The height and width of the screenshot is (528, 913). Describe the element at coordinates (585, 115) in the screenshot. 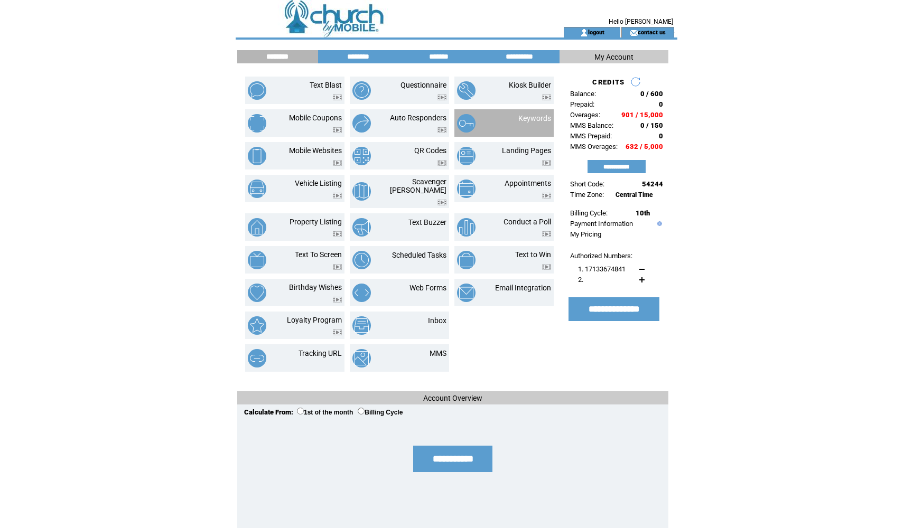

I see `span: Overages:` at that location.